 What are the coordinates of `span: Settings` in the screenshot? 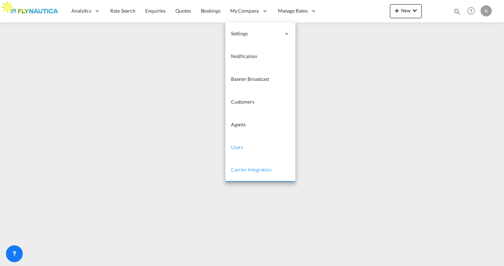 It's located at (256, 34).